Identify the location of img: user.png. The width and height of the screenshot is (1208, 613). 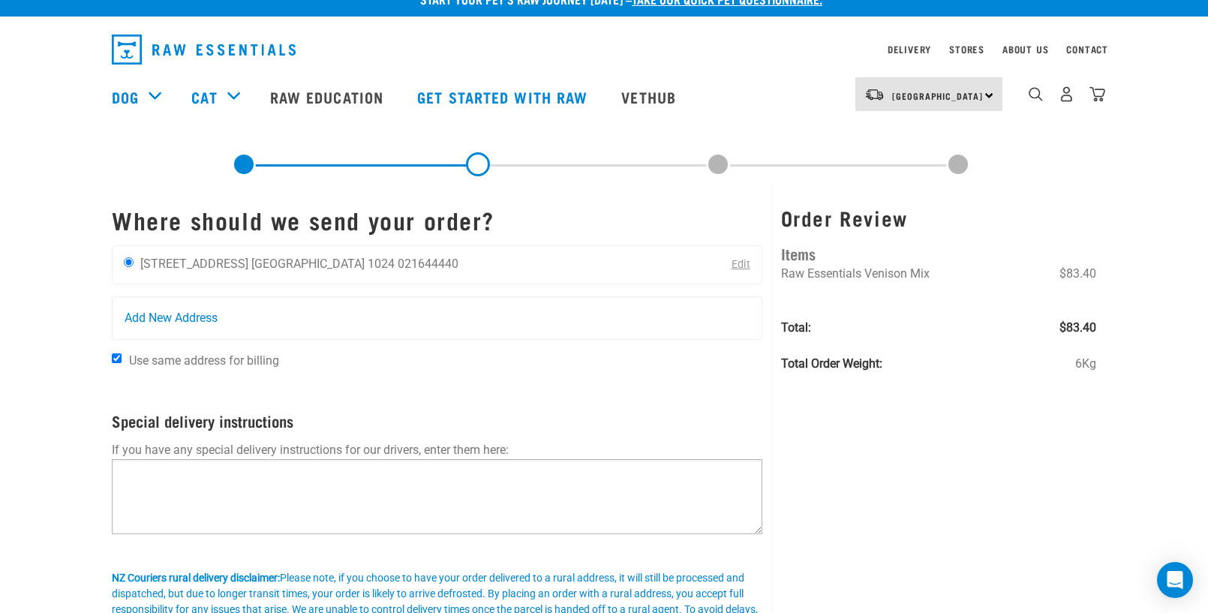
(1066, 94).